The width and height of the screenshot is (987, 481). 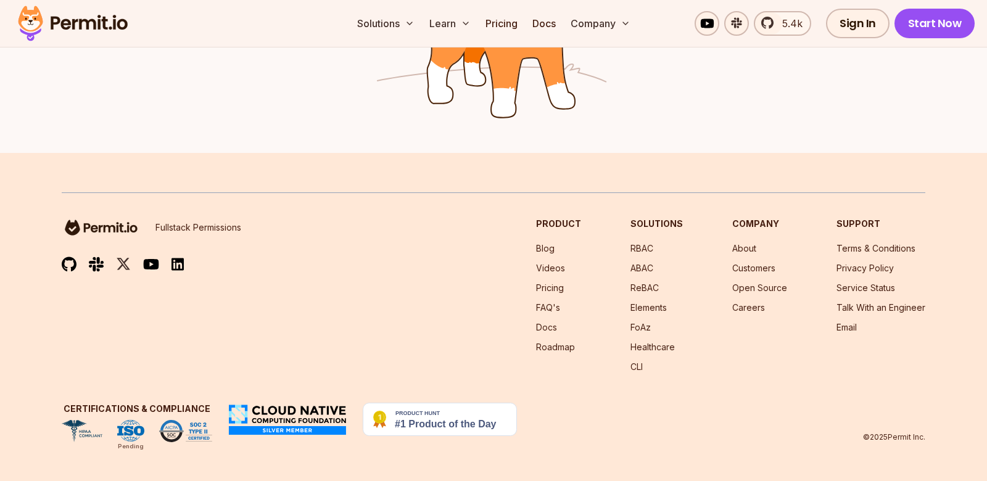 I want to click on a: 5.4k, so click(x=782, y=23).